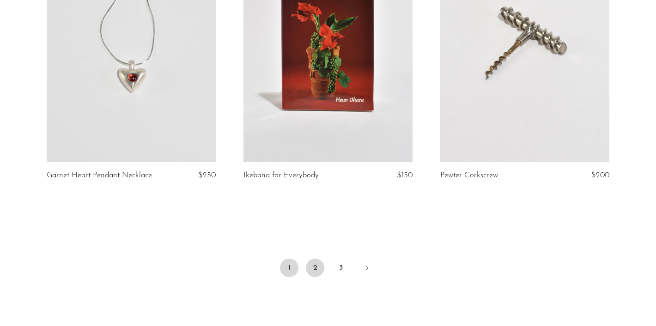  Describe the element at coordinates (315, 268) in the screenshot. I see `a: 2` at that location.